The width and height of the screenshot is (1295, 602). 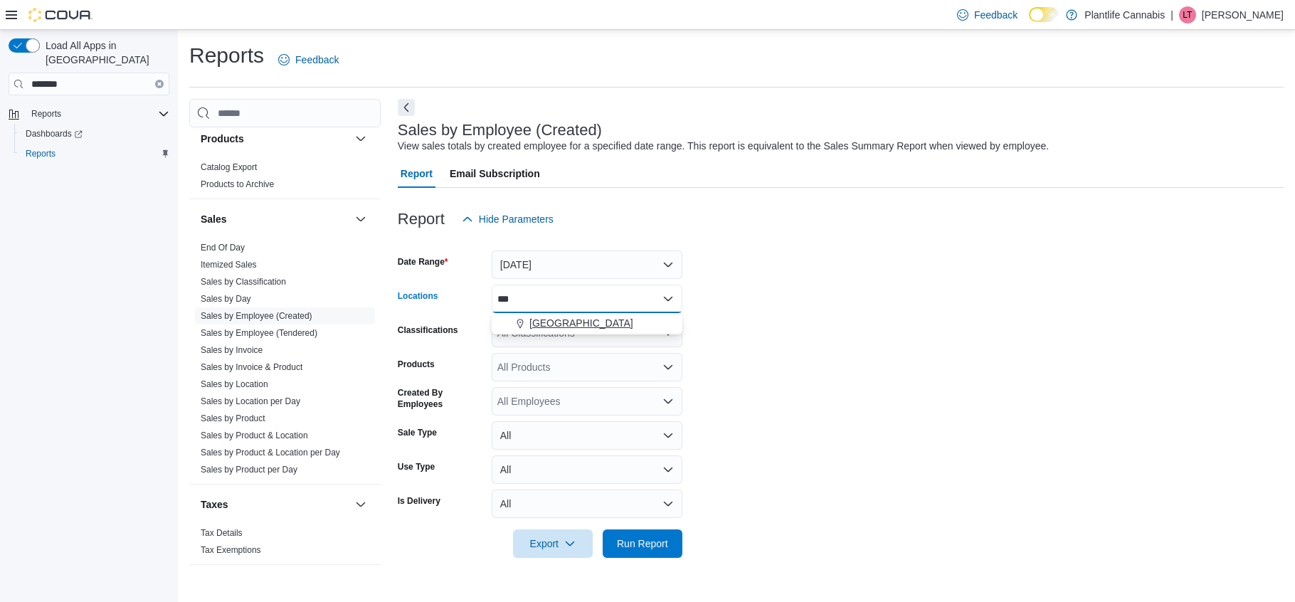 What do you see at coordinates (41, 154) in the screenshot?
I see `a: Reports` at bounding box center [41, 154].